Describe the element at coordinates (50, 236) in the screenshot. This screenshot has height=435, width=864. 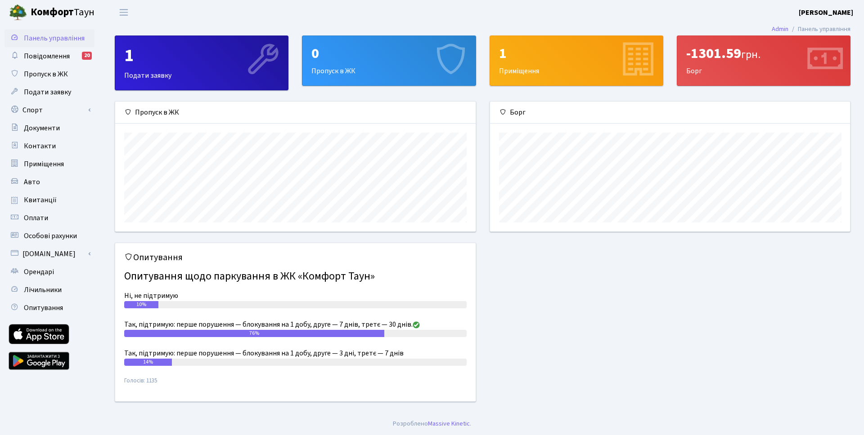
I see `span: Особові рахунки` at that location.